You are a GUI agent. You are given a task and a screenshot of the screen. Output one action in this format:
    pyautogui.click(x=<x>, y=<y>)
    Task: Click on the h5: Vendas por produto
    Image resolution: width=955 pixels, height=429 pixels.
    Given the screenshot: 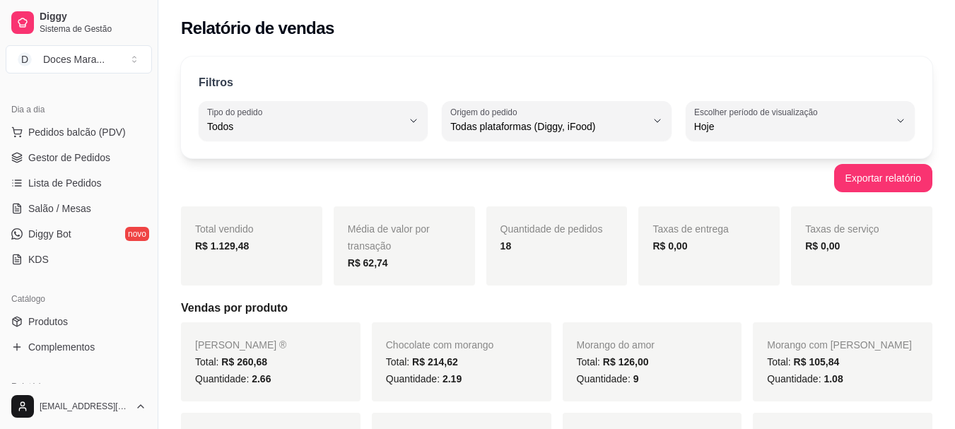 What is the action you would take?
    pyautogui.click(x=556, y=308)
    